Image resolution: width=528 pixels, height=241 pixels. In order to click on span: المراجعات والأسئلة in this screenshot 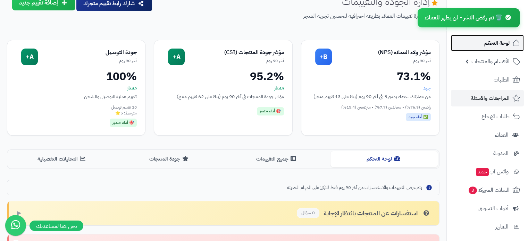, I will do `click(490, 98)`.